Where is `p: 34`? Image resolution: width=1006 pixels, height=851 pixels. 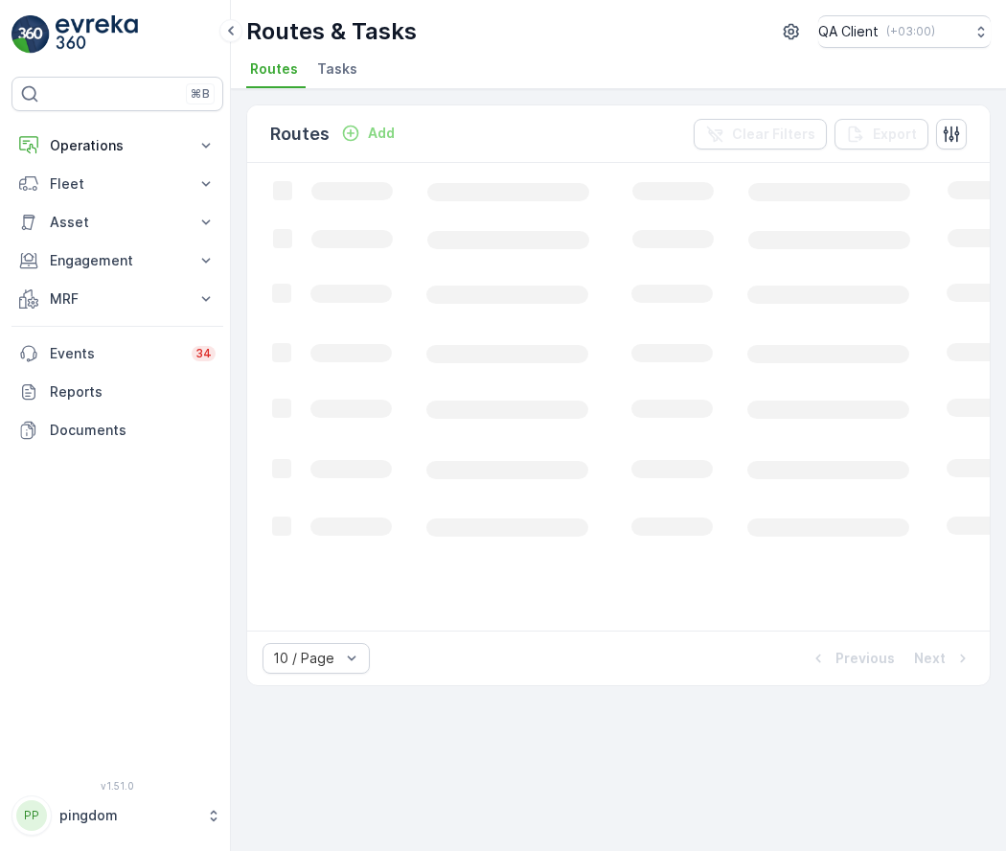
p: 34 is located at coordinates (203, 354).